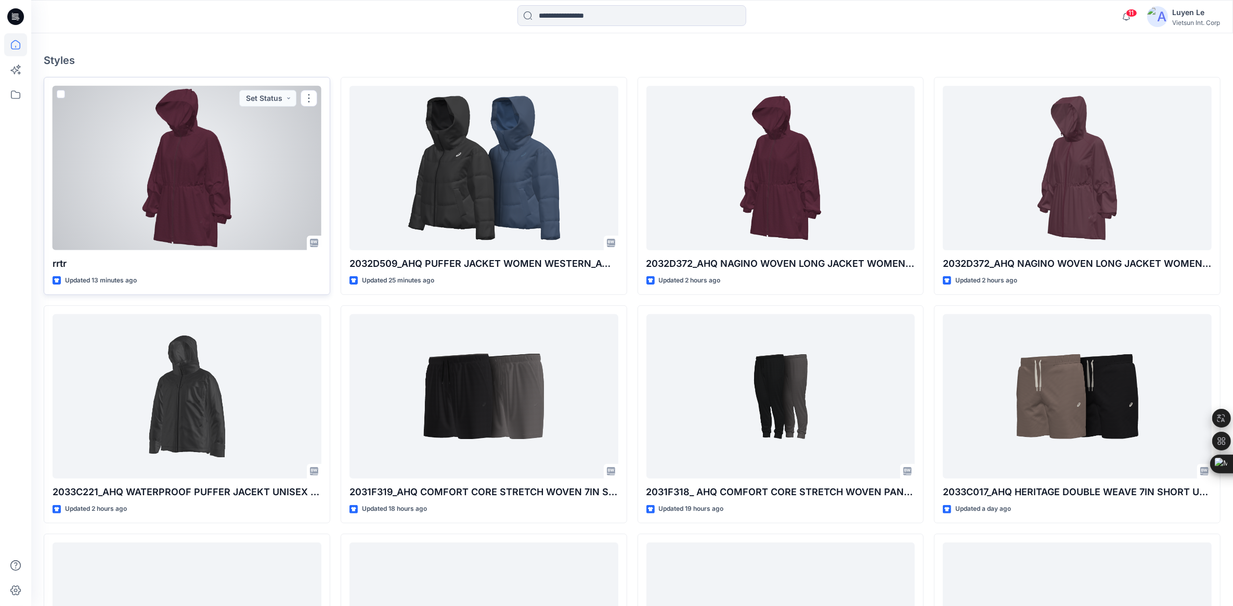 This screenshot has width=1233, height=606. What do you see at coordinates (1158, 17) in the screenshot?
I see `img: avatar` at bounding box center [1158, 17].